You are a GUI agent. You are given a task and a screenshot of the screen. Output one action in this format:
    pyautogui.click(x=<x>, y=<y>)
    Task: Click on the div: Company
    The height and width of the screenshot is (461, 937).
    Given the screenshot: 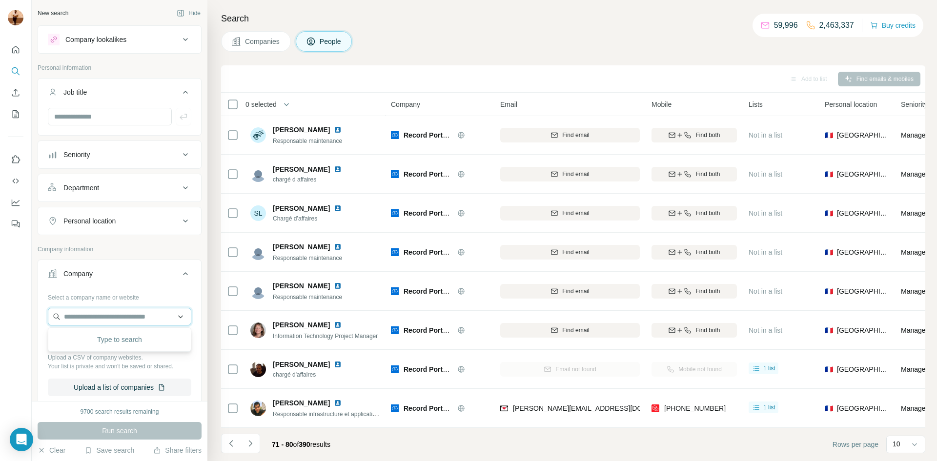 What is the action you would take?
    pyautogui.click(x=78, y=274)
    